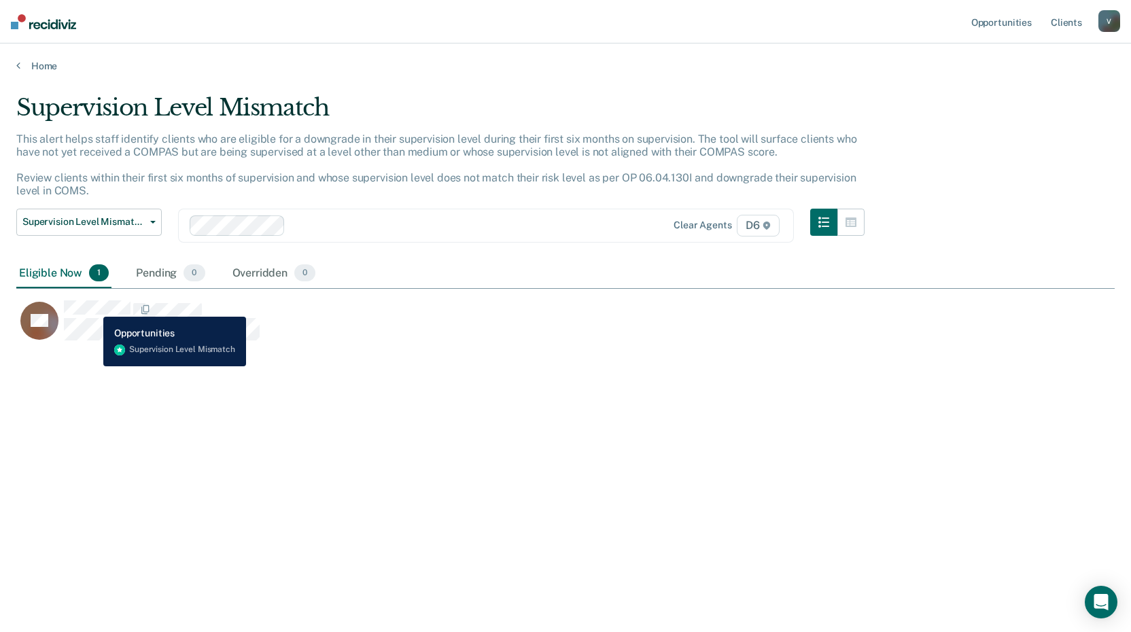  What do you see at coordinates (170, 274) in the screenshot?
I see `div: Pending0` at bounding box center [170, 274].